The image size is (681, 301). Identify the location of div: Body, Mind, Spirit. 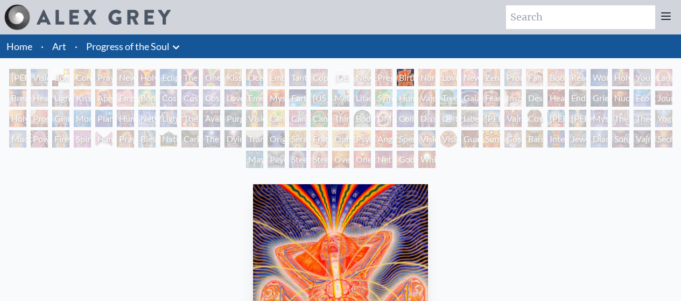
(61, 77).